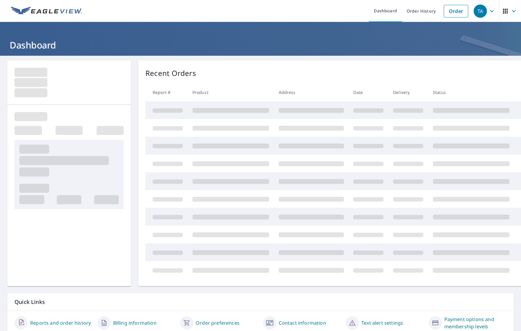  Describe the element at coordinates (260, 45) in the screenshot. I see `h1: Dashboard` at that location.